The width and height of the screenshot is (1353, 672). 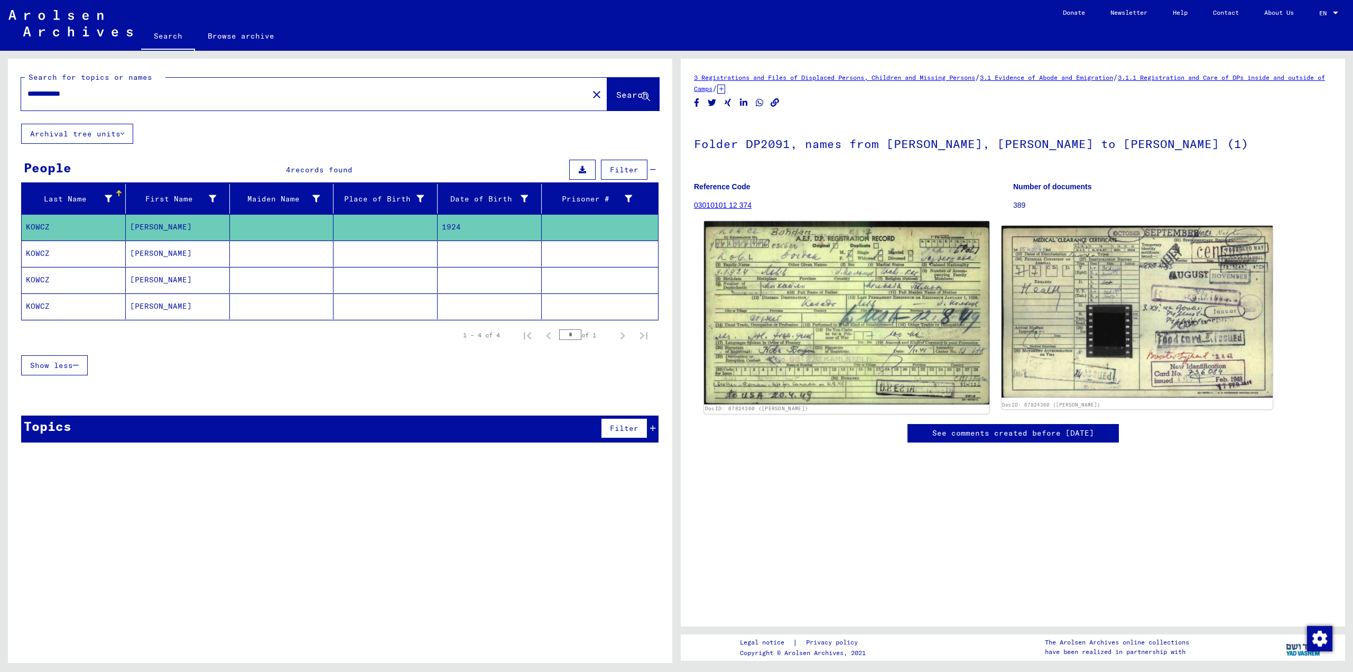 What do you see at coordinates (1137, 311) in the screenshot?
I see `img: 002.jpg` at bounding box center [1137, 311].